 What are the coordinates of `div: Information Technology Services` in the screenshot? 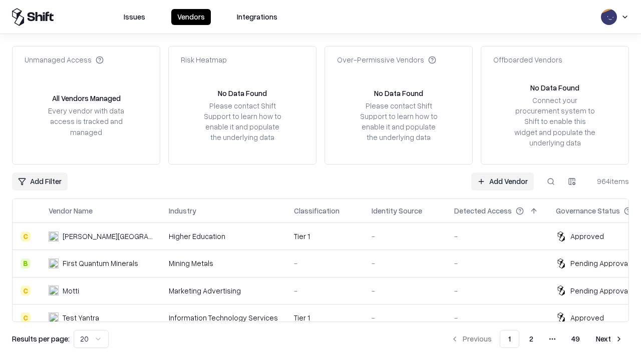 It's located at (223, 318).